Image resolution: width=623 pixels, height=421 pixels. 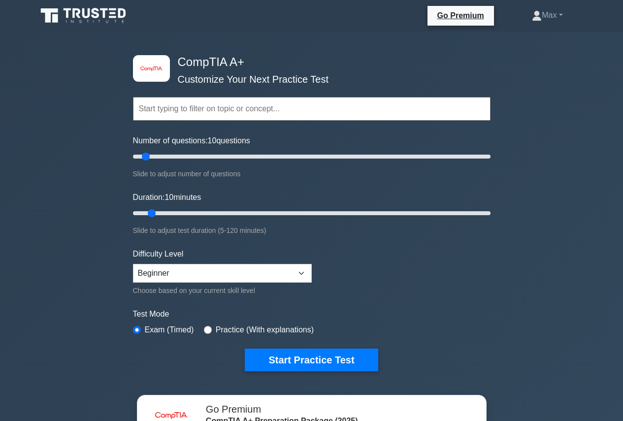 I want to click on a: Go Premium, so click(x=460, y=15).